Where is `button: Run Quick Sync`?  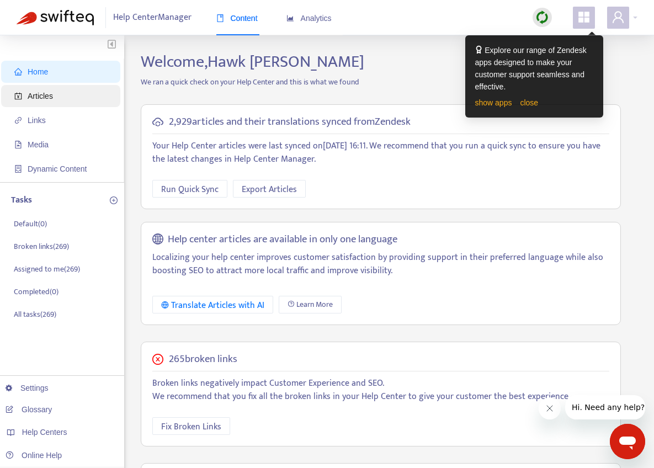
button: Run Quick Sync is located at coordinates (190, 189).